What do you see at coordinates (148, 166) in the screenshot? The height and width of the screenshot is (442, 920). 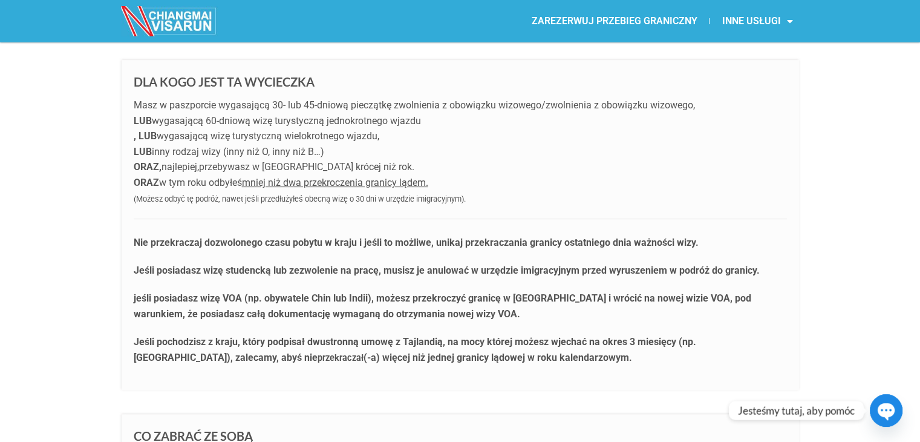 I see `font: ORAZ,` at bounding box center [148, 166].